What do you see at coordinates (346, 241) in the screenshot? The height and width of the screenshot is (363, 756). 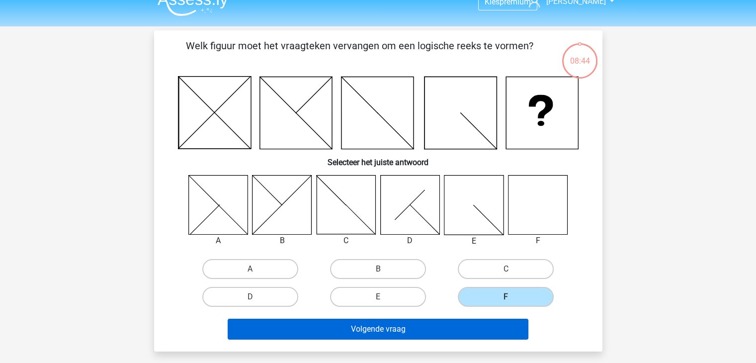 I see `div: C` at bounding box center [346, 241].